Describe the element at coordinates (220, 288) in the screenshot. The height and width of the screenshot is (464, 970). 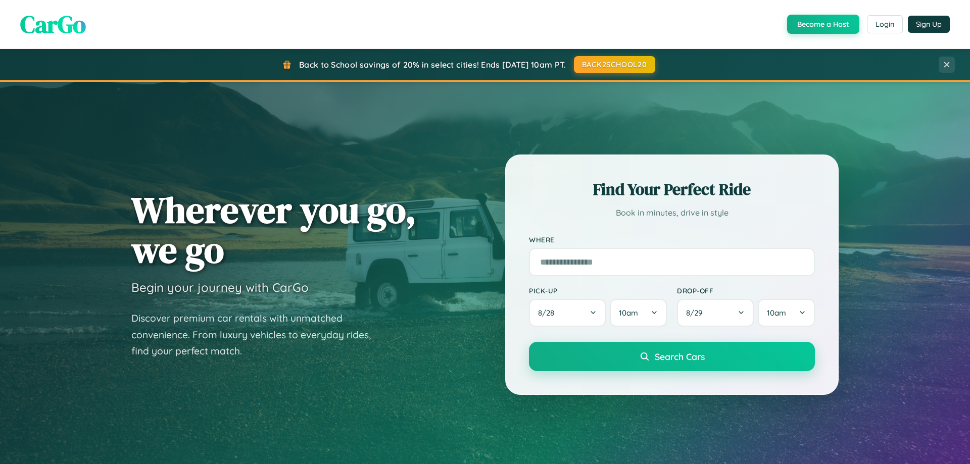
I see `h3: Begin your journey with CarGo` at that location.